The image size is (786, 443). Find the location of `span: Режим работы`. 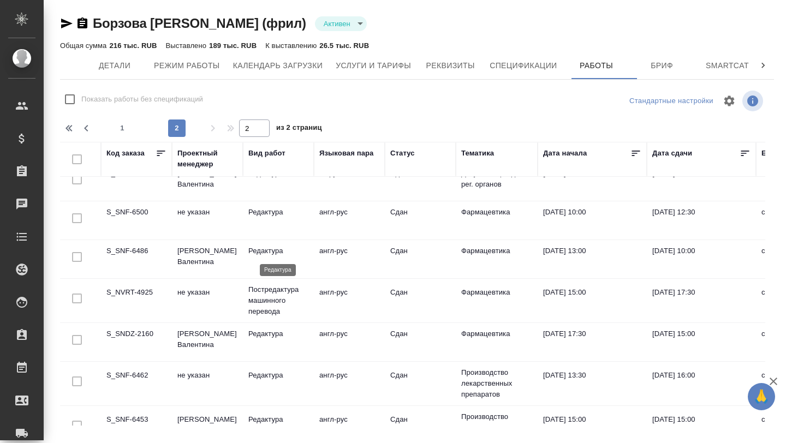

span: Режим работы is located at coordinates (187, 66).